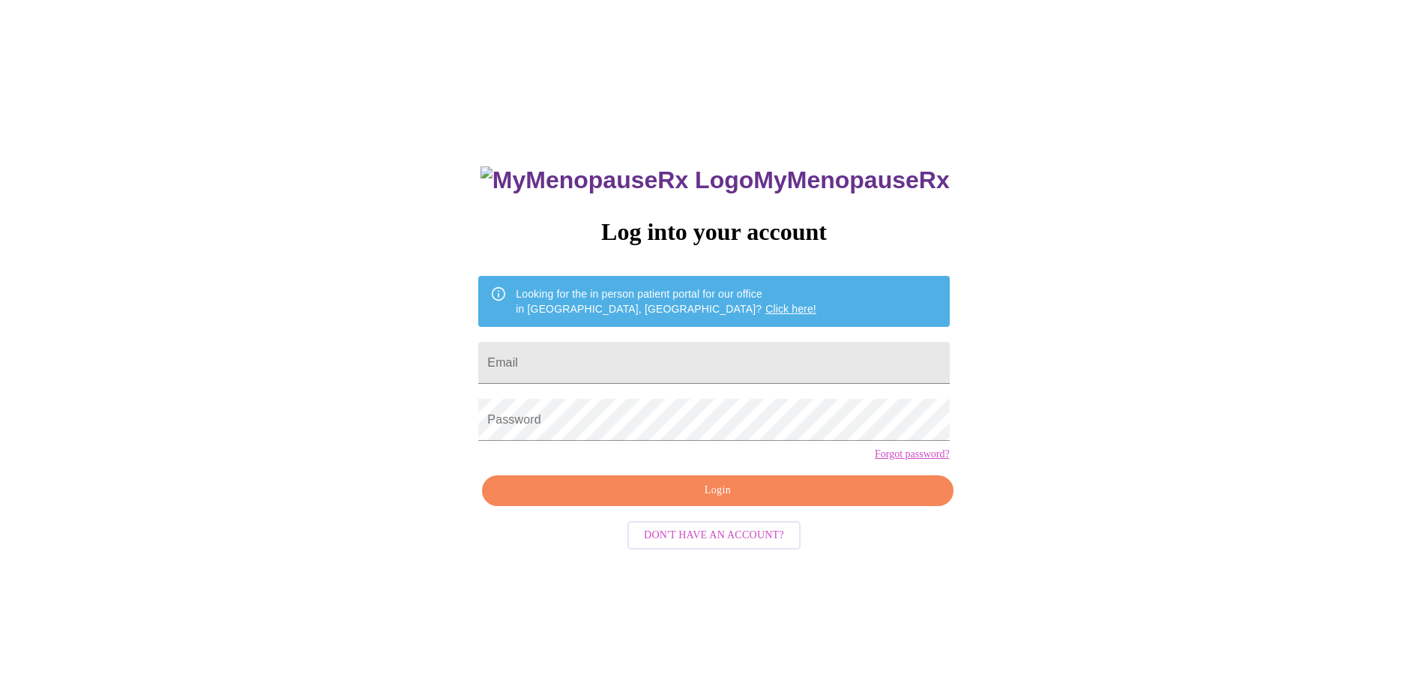 This screenshot has width=1428, height=683. What do you see at coordinates (791, 309) in the screenshot?
I see `a: Click here!` at bounding box center [791, 309].